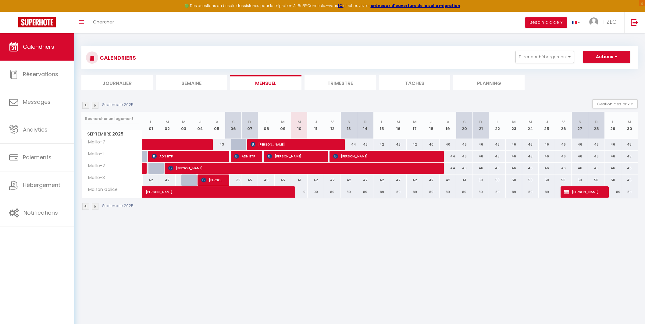 This screenshot has height=324, width=645. Describe the element at coordinates (94, 142) in the screenshot. I see `span: Maillo-7` at that location.